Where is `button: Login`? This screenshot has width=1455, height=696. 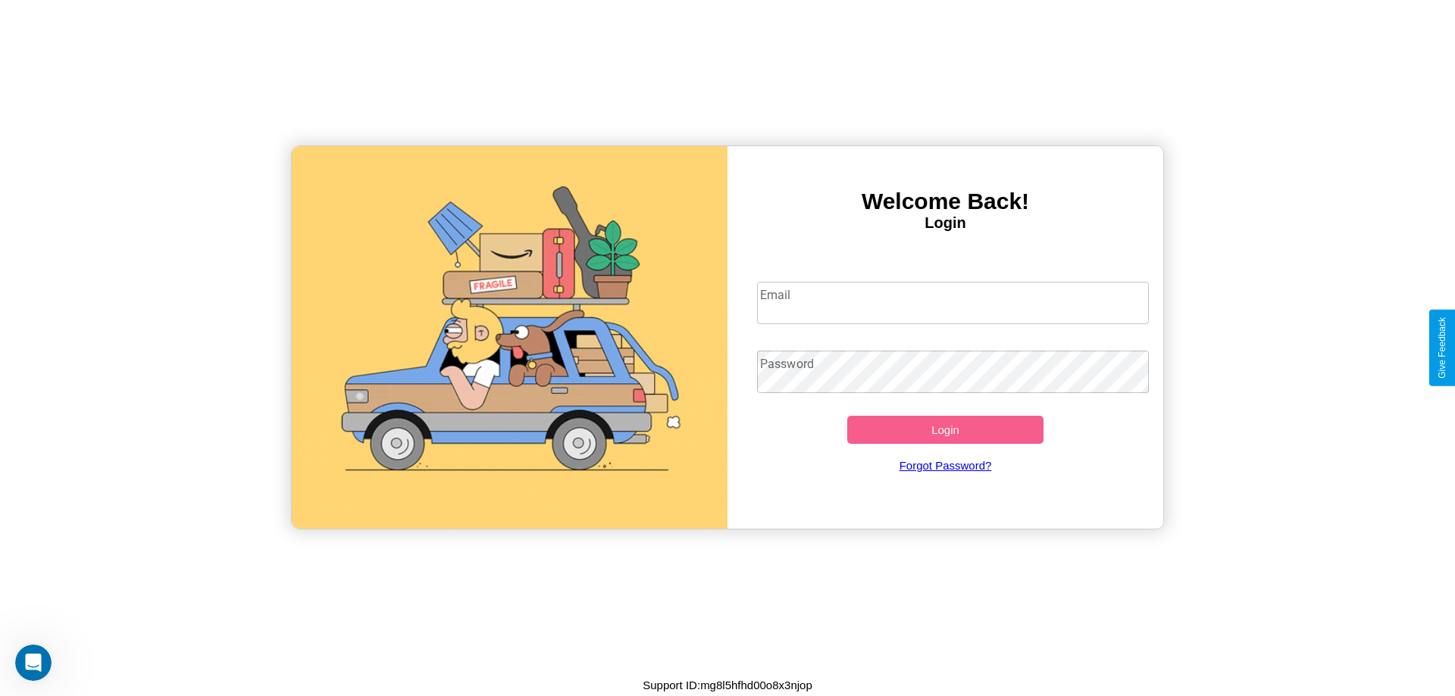 button: Login is located at coordinates (945, 430).